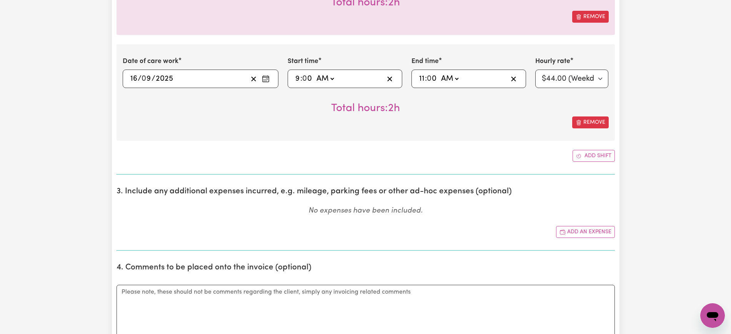  What do you see at coordinates (254, 79) in the screenshot?
I see `button: Clear date` at bounding box center [254, 79].